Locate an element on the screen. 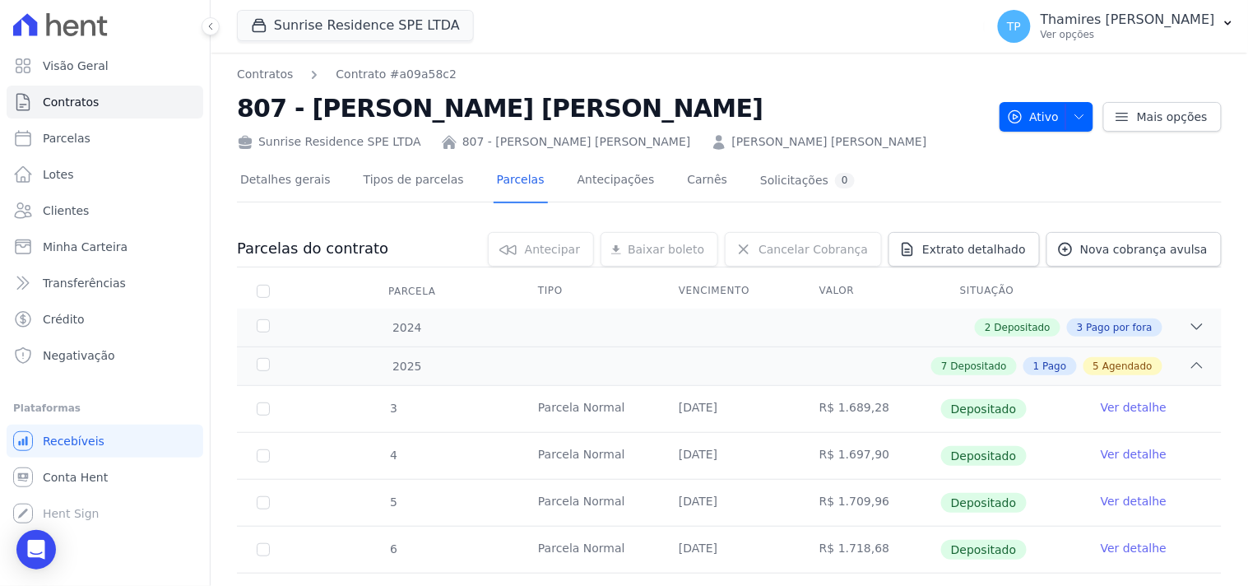 The image size is (1248, 586). a: Solicitações0 is located at coordinates (807, 181).